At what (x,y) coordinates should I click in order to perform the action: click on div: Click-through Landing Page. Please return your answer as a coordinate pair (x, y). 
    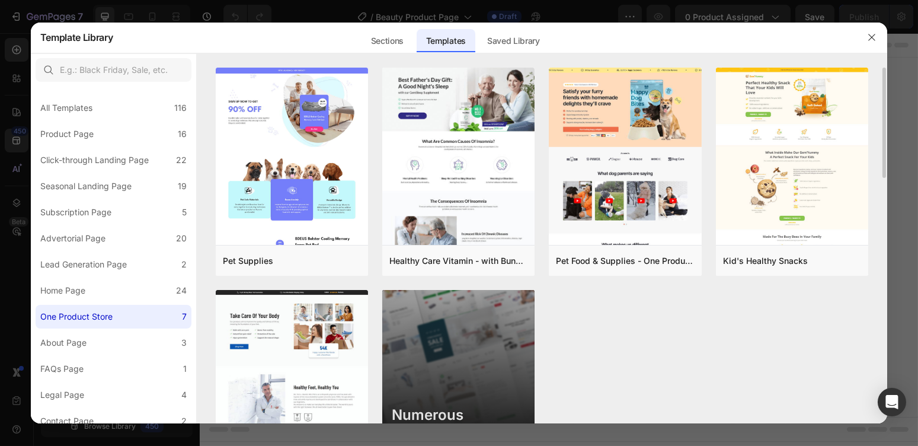
    Looking at the image, I should click on (94, 160).